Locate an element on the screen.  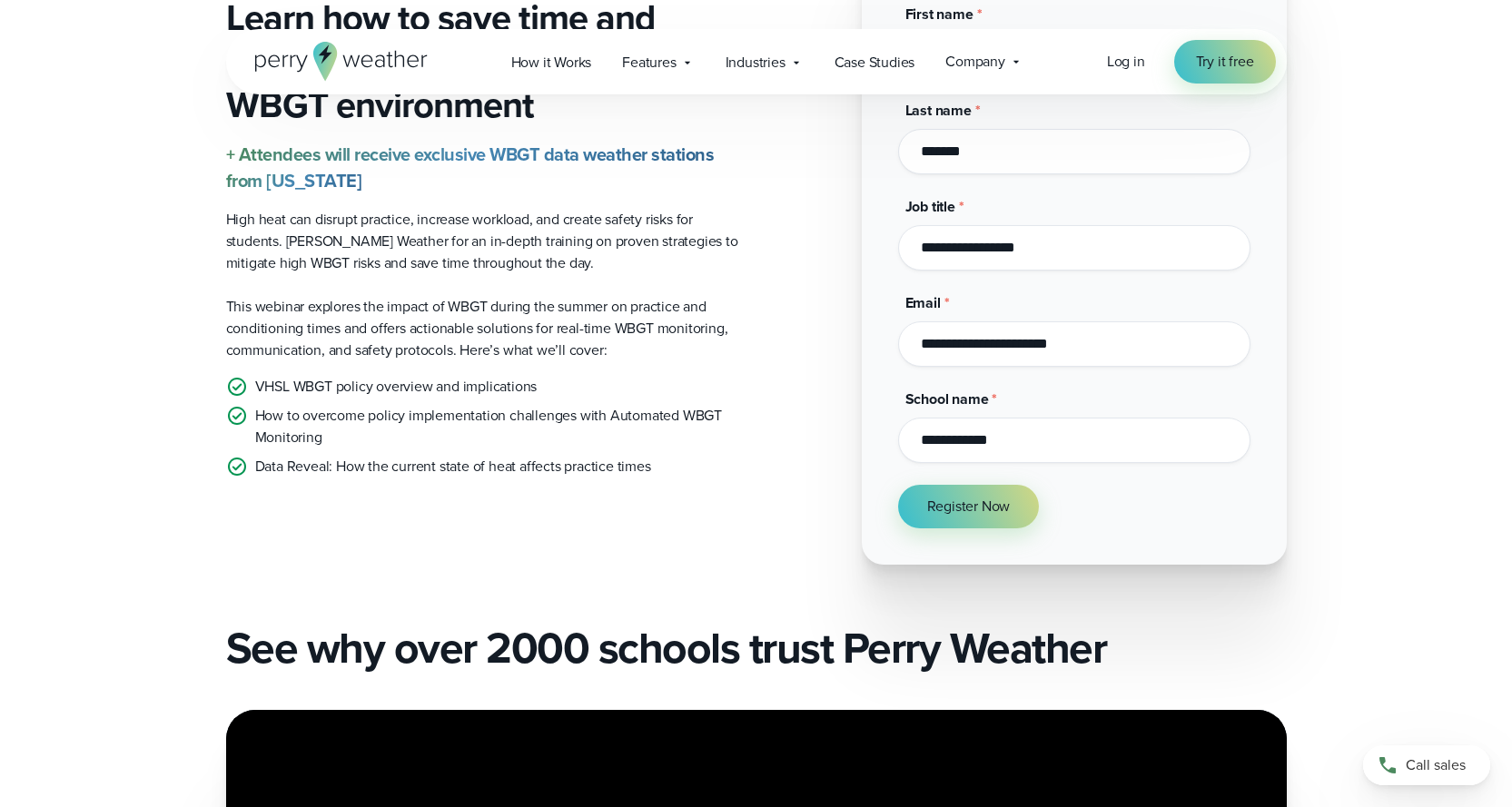
button: Register Now is located at coordinates (969, 507).